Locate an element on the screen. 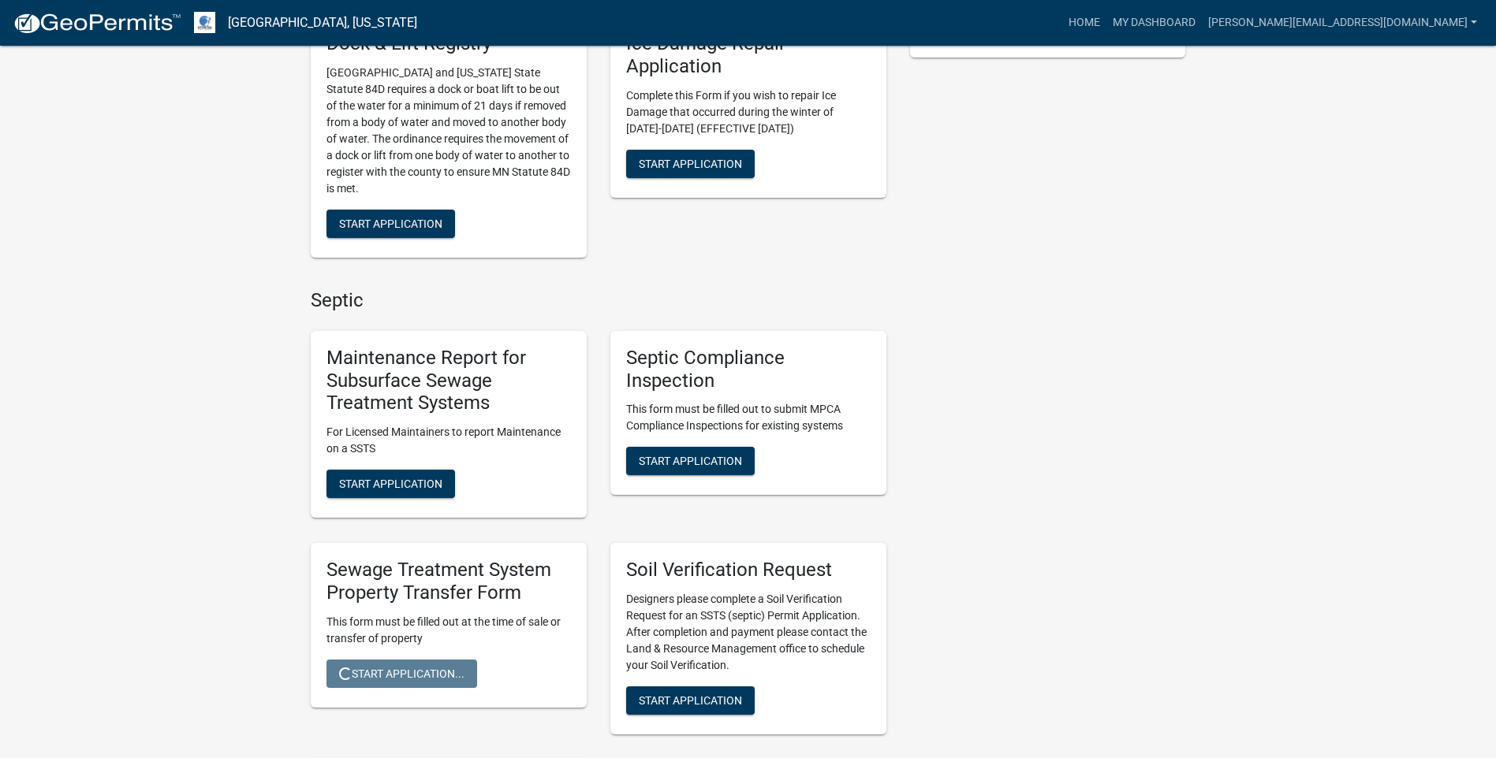 The width and height of the screenshot is (1496, 758). h5: Soil Verification Request is located at coordinates (748, 570).